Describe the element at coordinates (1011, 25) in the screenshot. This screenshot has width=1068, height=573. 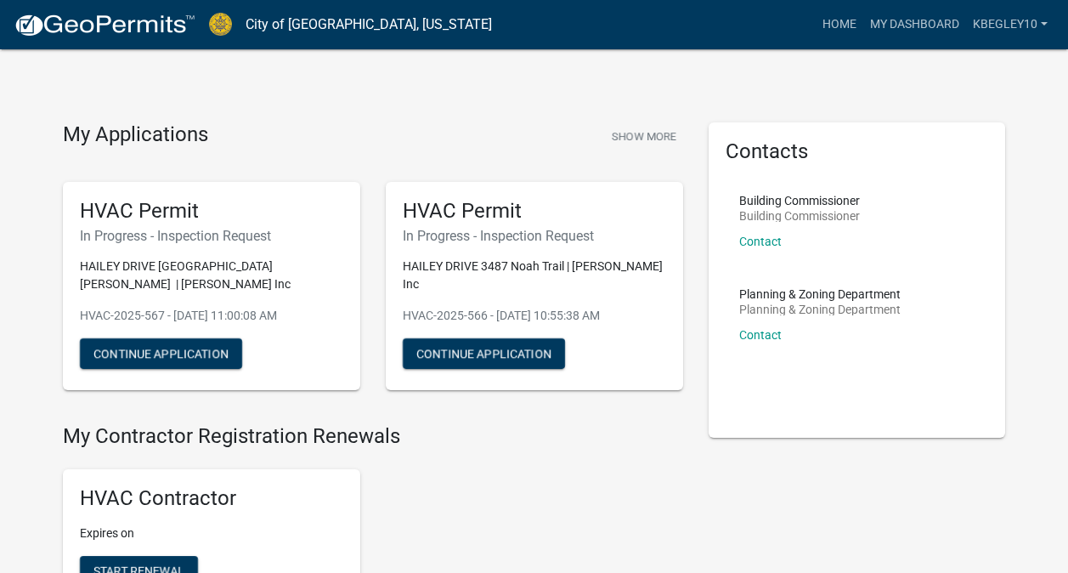
I see `a: kbegley10` at that location.